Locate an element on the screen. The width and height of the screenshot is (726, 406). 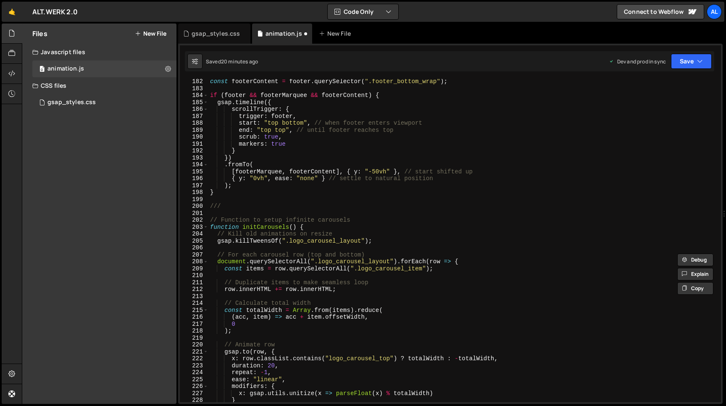
div: 205 is located at coordinates (194, 241).